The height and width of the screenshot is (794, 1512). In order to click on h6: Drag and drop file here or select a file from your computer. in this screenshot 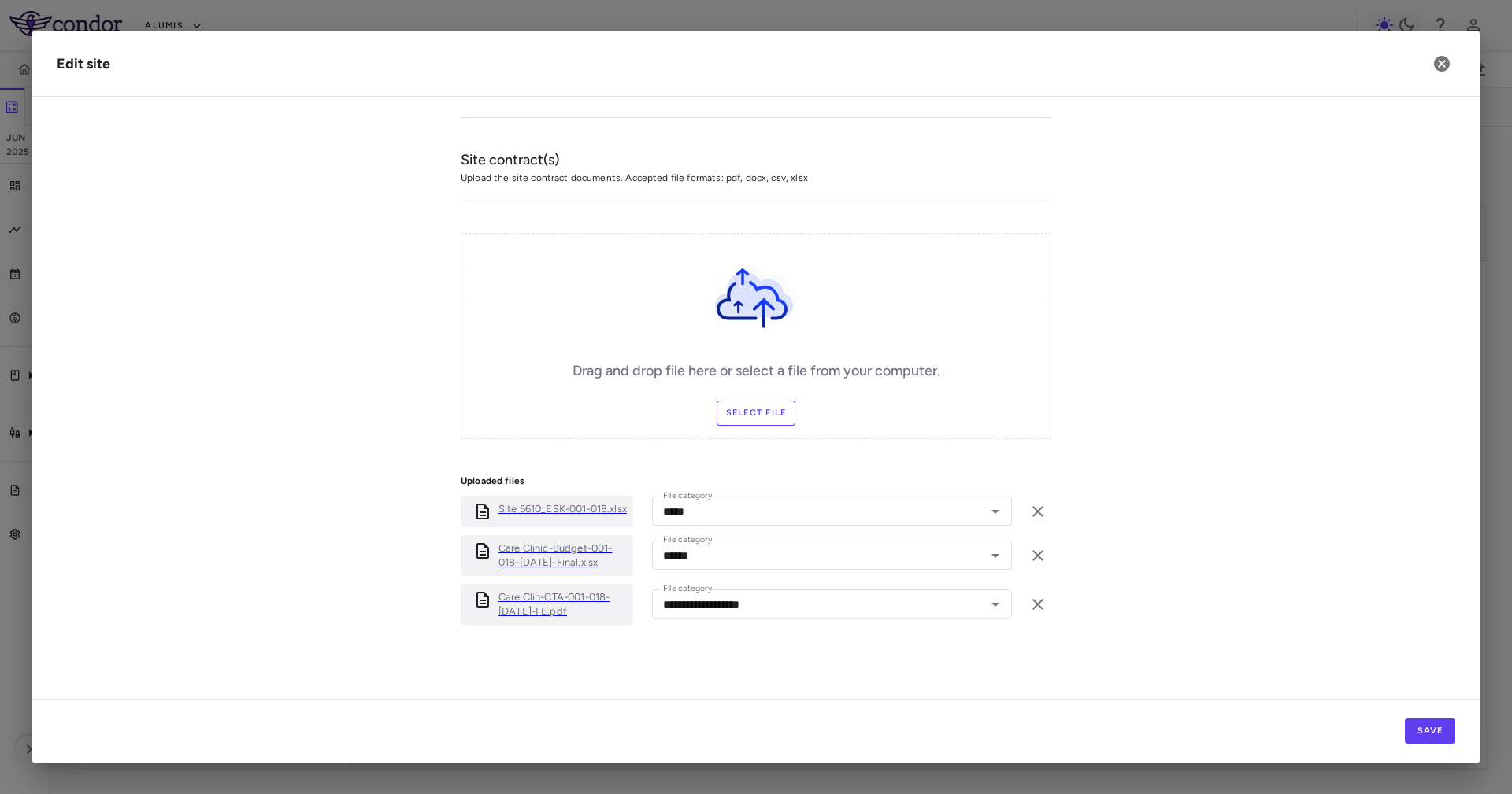, I will do `click(756, 371)`.